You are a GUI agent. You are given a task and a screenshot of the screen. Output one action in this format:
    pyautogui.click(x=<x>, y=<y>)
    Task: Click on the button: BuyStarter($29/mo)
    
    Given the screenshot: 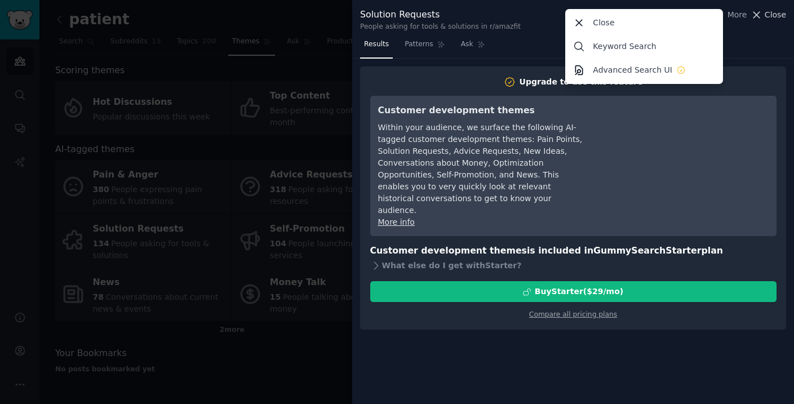 What is the action you would take?
    pyautogui.click(x=573, y=291)
    